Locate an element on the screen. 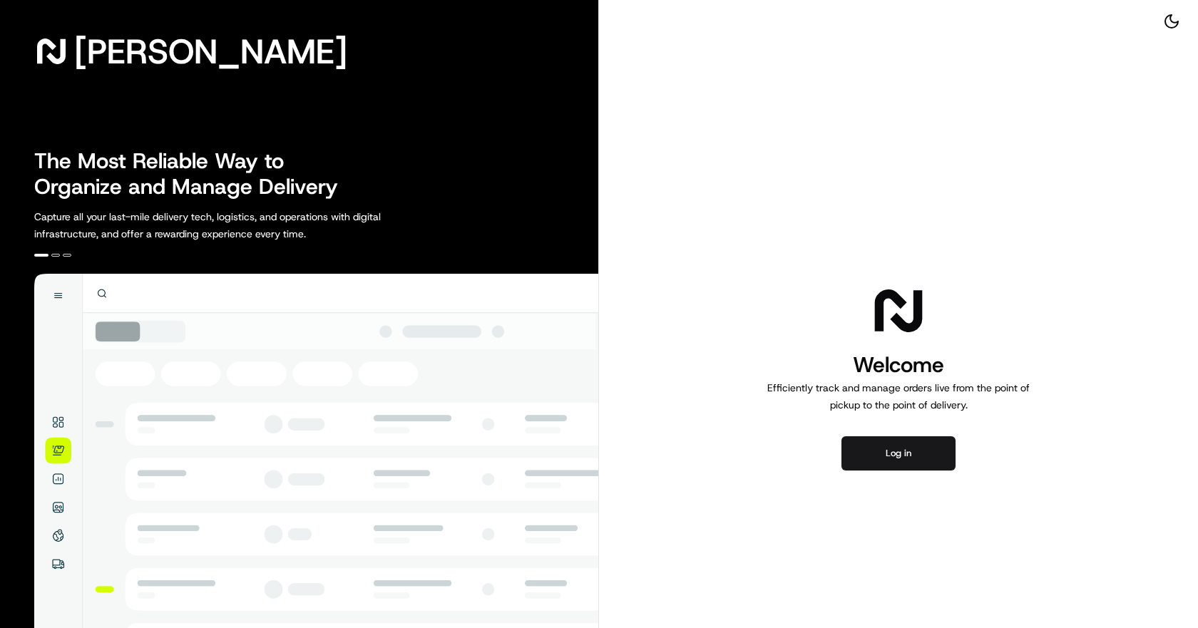  p: Efficiently track and manage orders live from the point of pickup to the point of delivery. is located at coordinates (898, 396).